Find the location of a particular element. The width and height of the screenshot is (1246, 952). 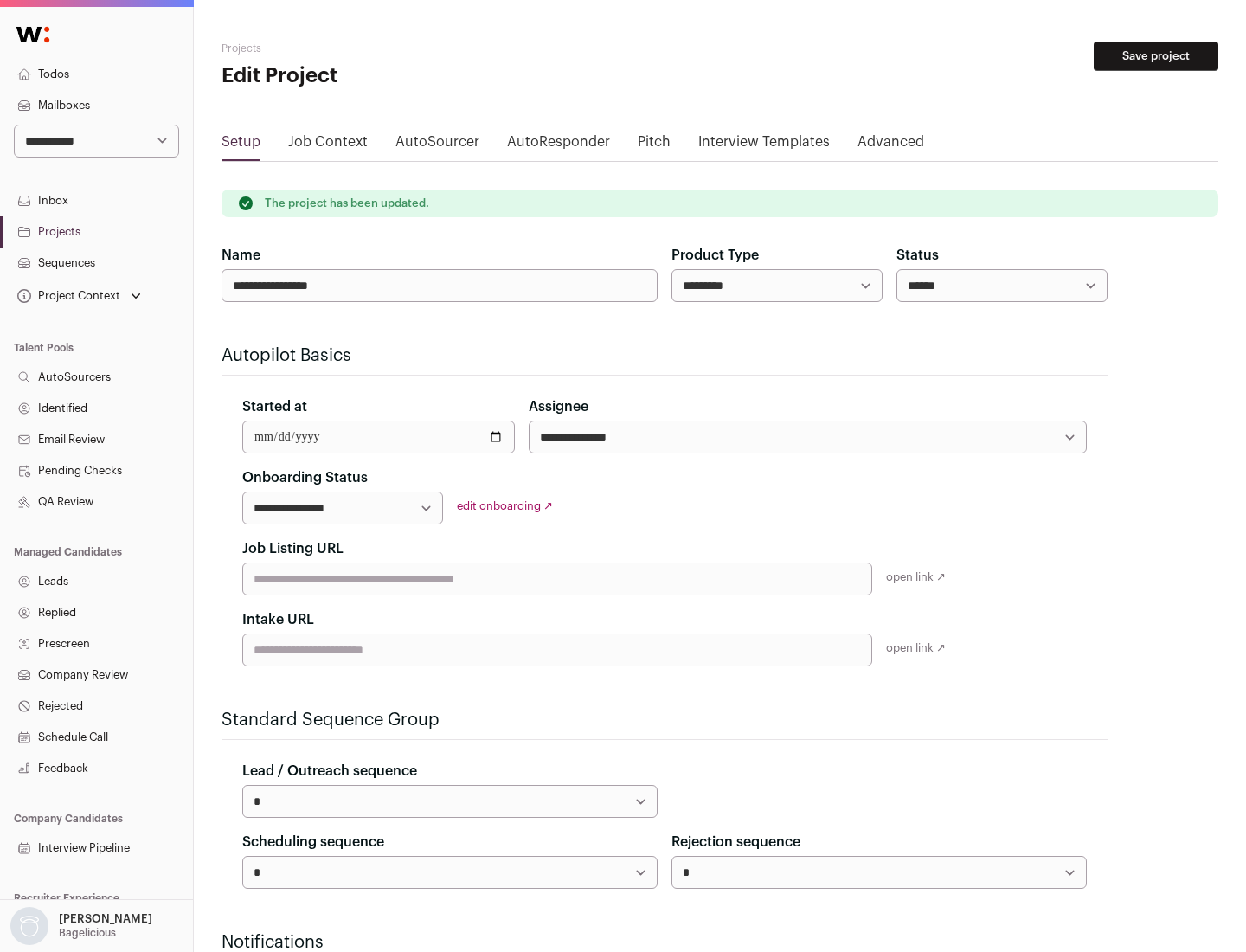

a: Setup is located at coordinates (240, 145).